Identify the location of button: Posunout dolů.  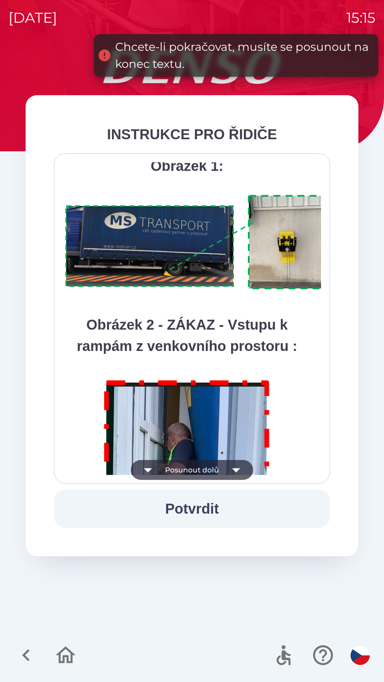
(192, 470).